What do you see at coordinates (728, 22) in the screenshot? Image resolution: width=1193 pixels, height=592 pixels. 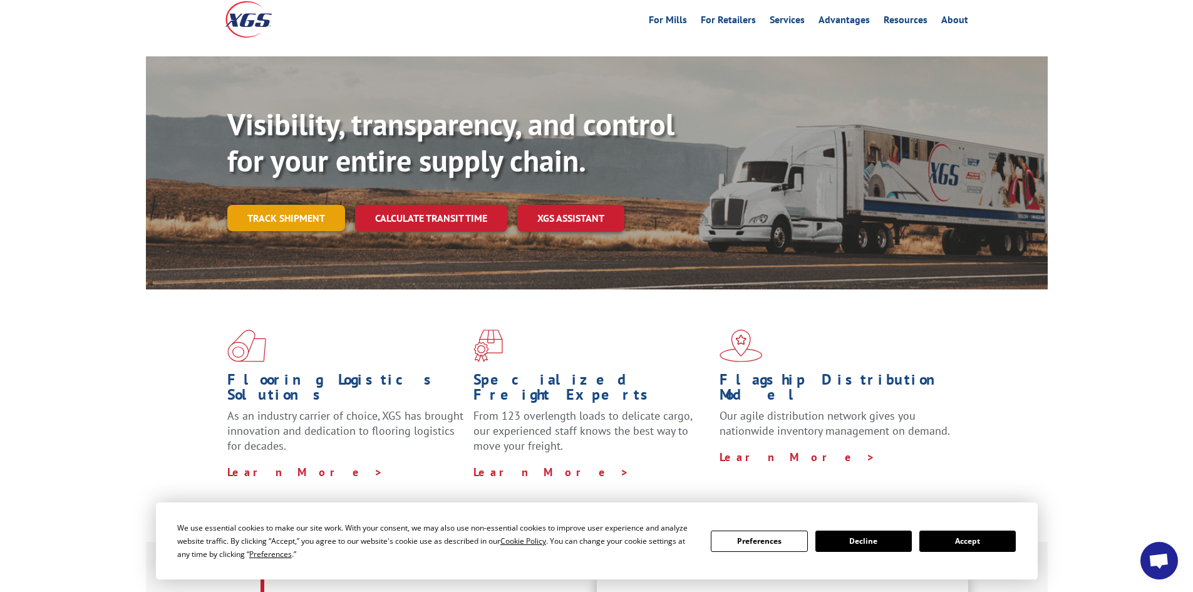 I see `a: For Retailers` at bounding box center [728, 22].